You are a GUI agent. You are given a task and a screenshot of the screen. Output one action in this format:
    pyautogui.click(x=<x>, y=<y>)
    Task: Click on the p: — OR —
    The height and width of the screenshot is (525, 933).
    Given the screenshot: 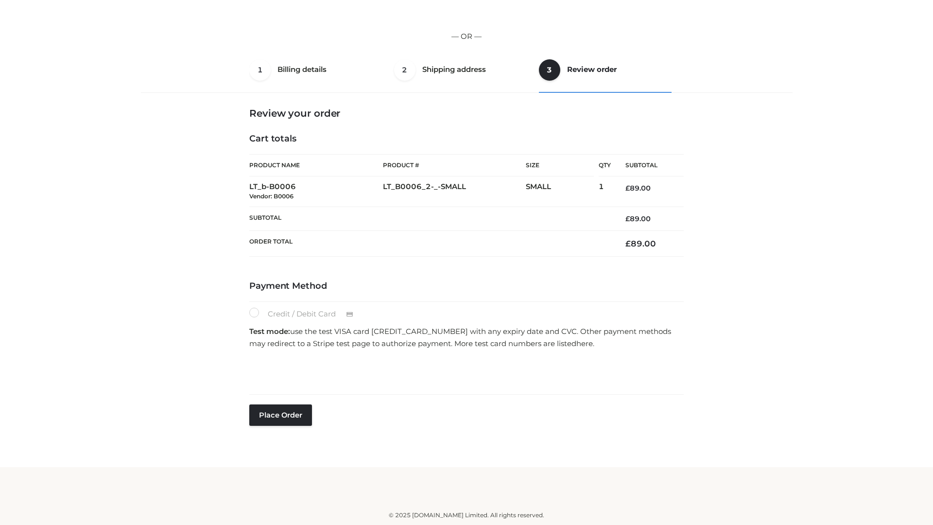 What is the action you would take?
    pyautogui.click(x=466, y=36)
    